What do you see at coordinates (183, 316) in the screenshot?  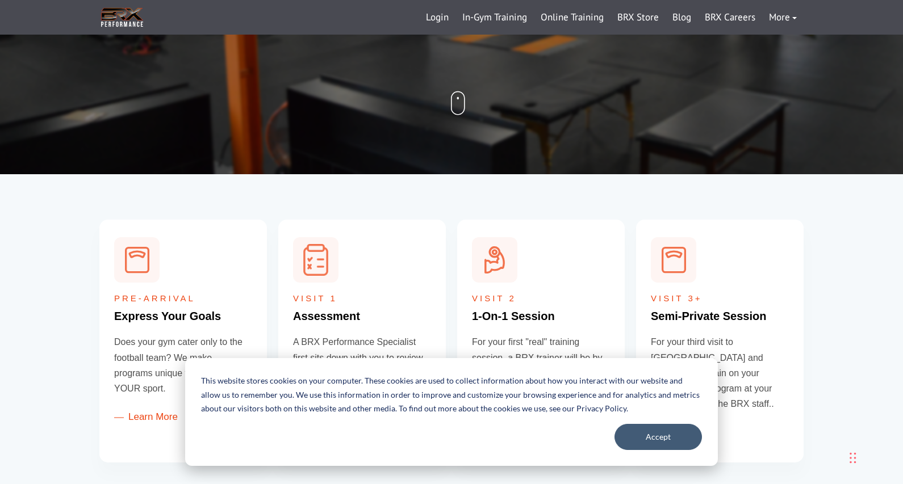 I see `h4: Express Your Goals` at bounding box center [183, 316].